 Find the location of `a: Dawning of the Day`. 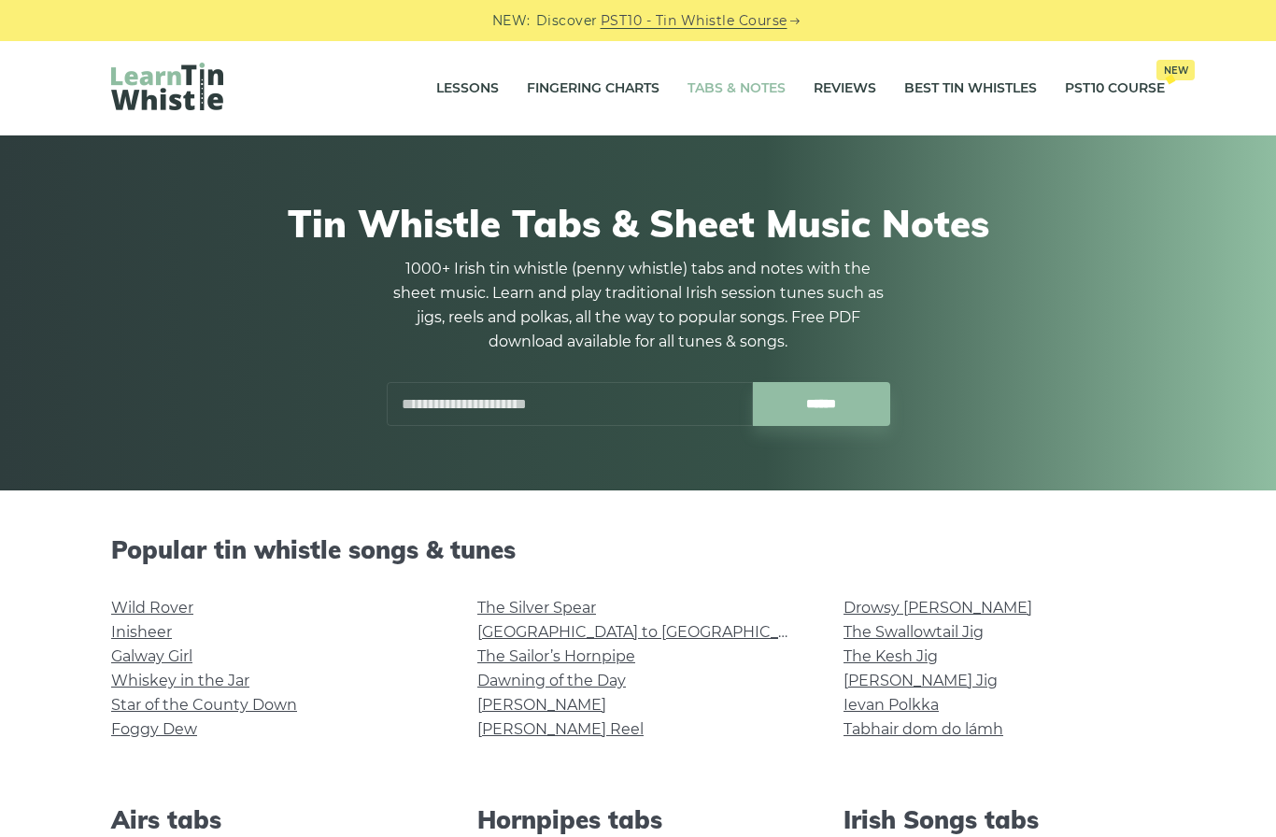

a: Dawning of the Day is located at coordinates (551, 680).